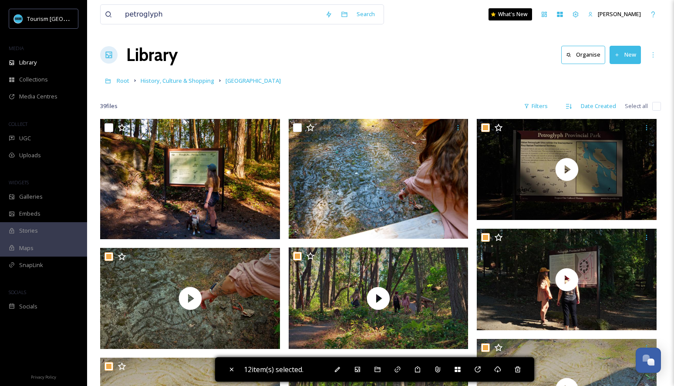 This screenshot has height=386, width=674. Describe the element at coordinates (44, 376) in the screenshot. I see `a: Privacy Policy` at that location.